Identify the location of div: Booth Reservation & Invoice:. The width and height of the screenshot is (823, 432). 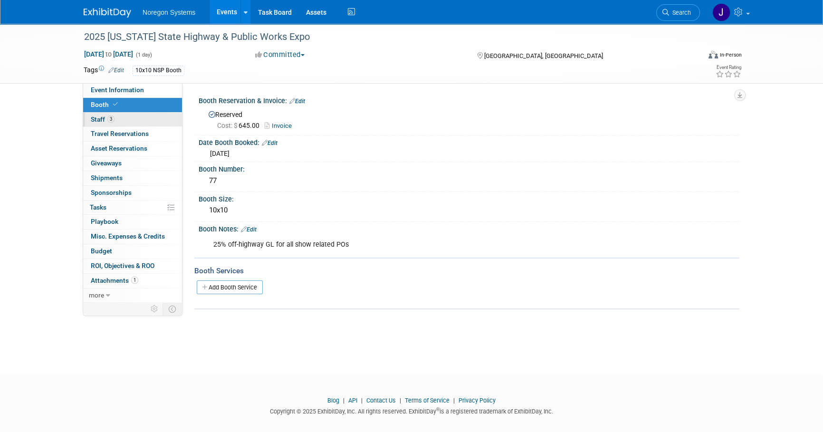
(469, 100).